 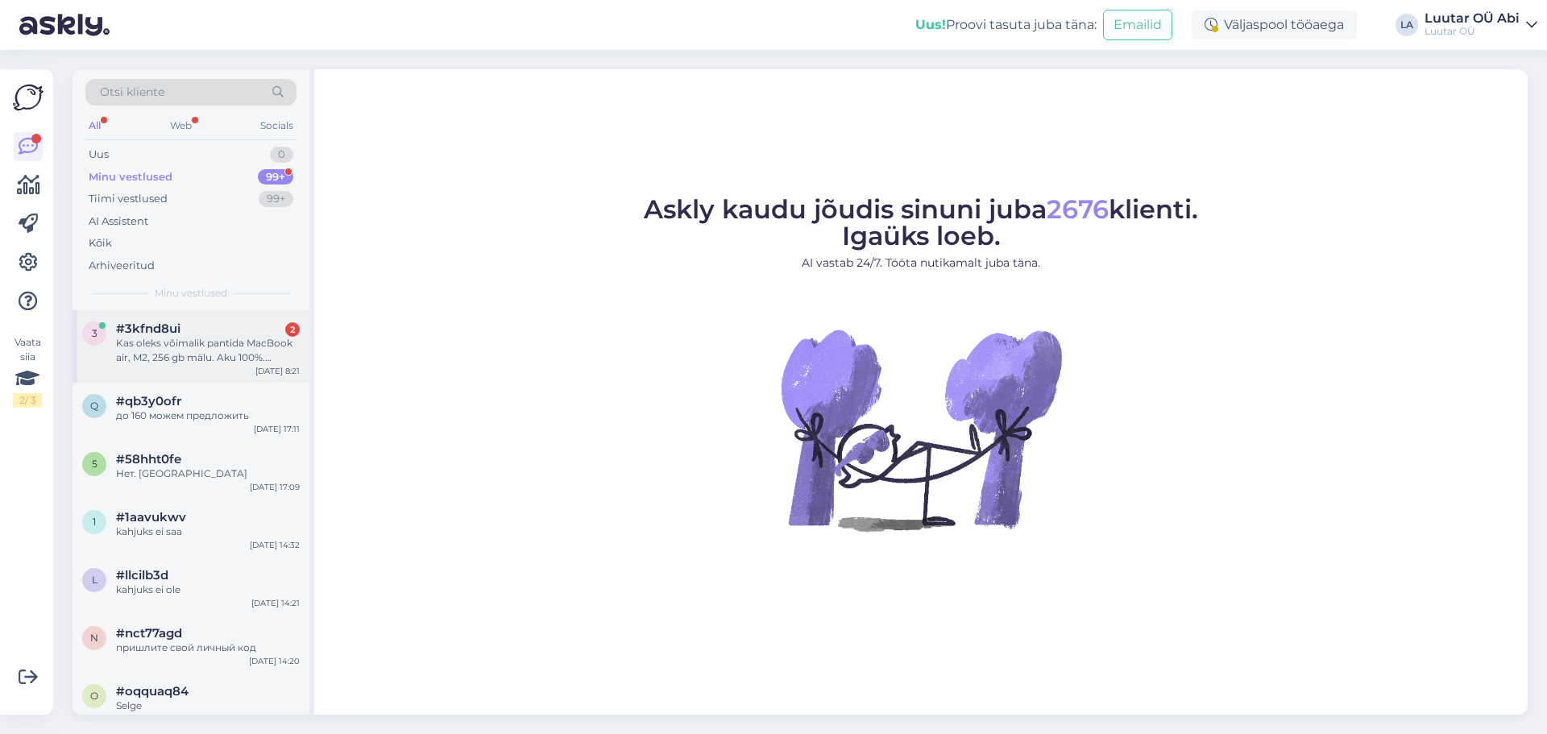 What do you see at coordinates (208, 706) in the screenshot?
I see `div: Selge` at bounding box center [208, 706].